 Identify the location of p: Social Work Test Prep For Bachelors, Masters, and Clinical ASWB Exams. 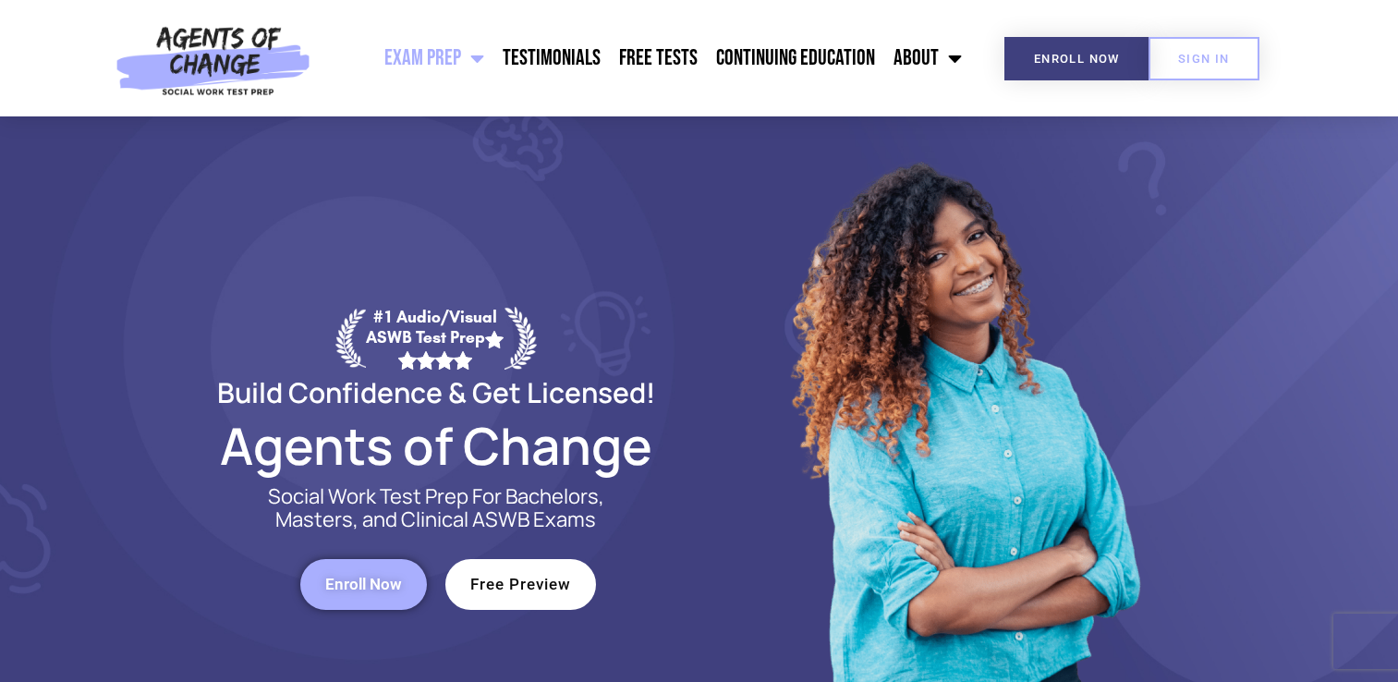
(436, 508).